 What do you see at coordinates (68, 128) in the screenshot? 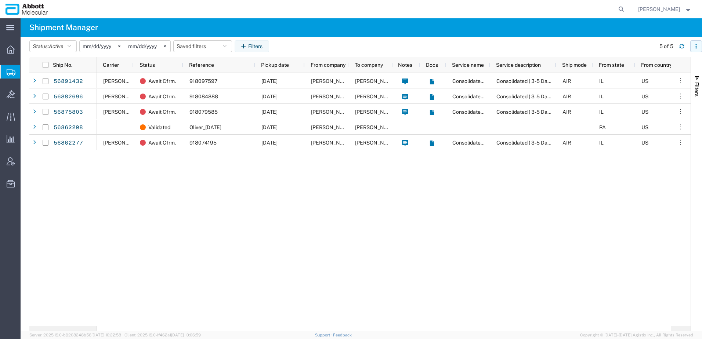
I see `a: 56862298` at bounding box center [68, 128].